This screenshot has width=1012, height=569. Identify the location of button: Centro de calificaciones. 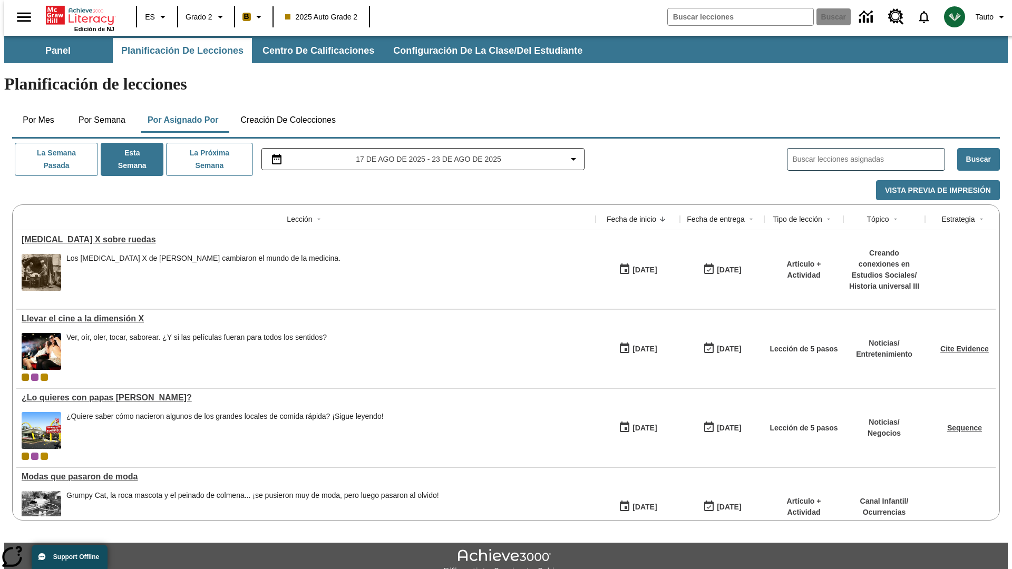
(318, 51).